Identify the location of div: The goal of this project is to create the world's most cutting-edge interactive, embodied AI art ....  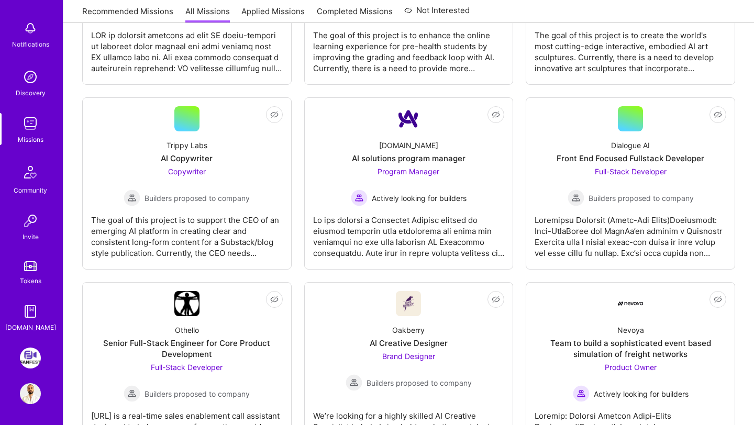
(631, 48).